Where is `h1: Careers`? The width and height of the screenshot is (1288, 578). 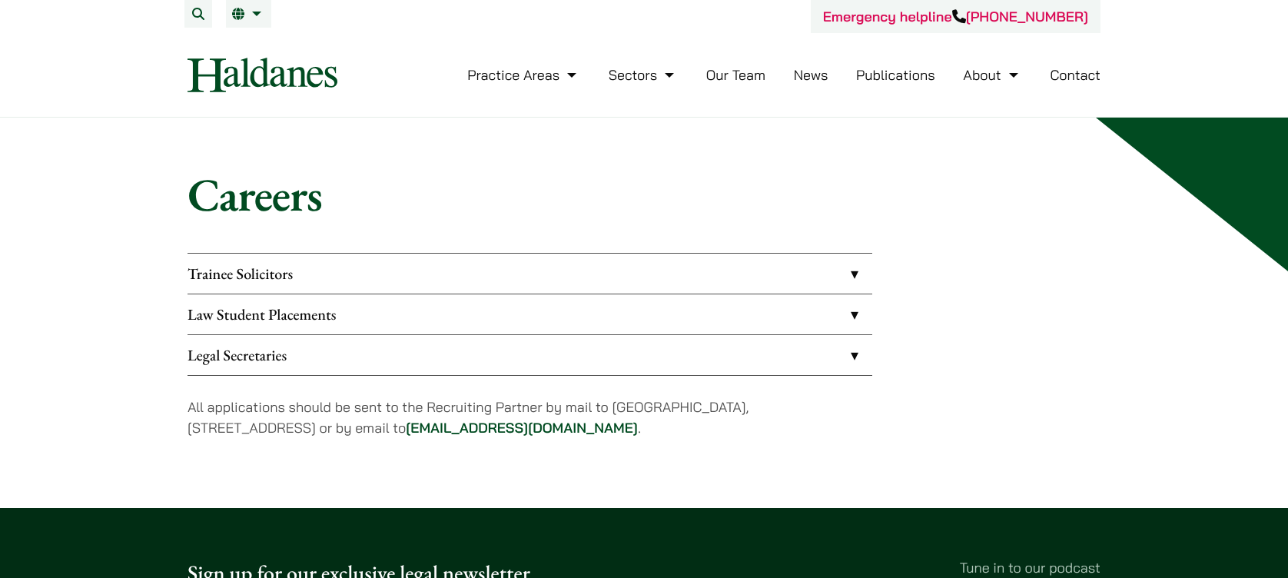
h1: Careers is located at coordinates (644, 194).